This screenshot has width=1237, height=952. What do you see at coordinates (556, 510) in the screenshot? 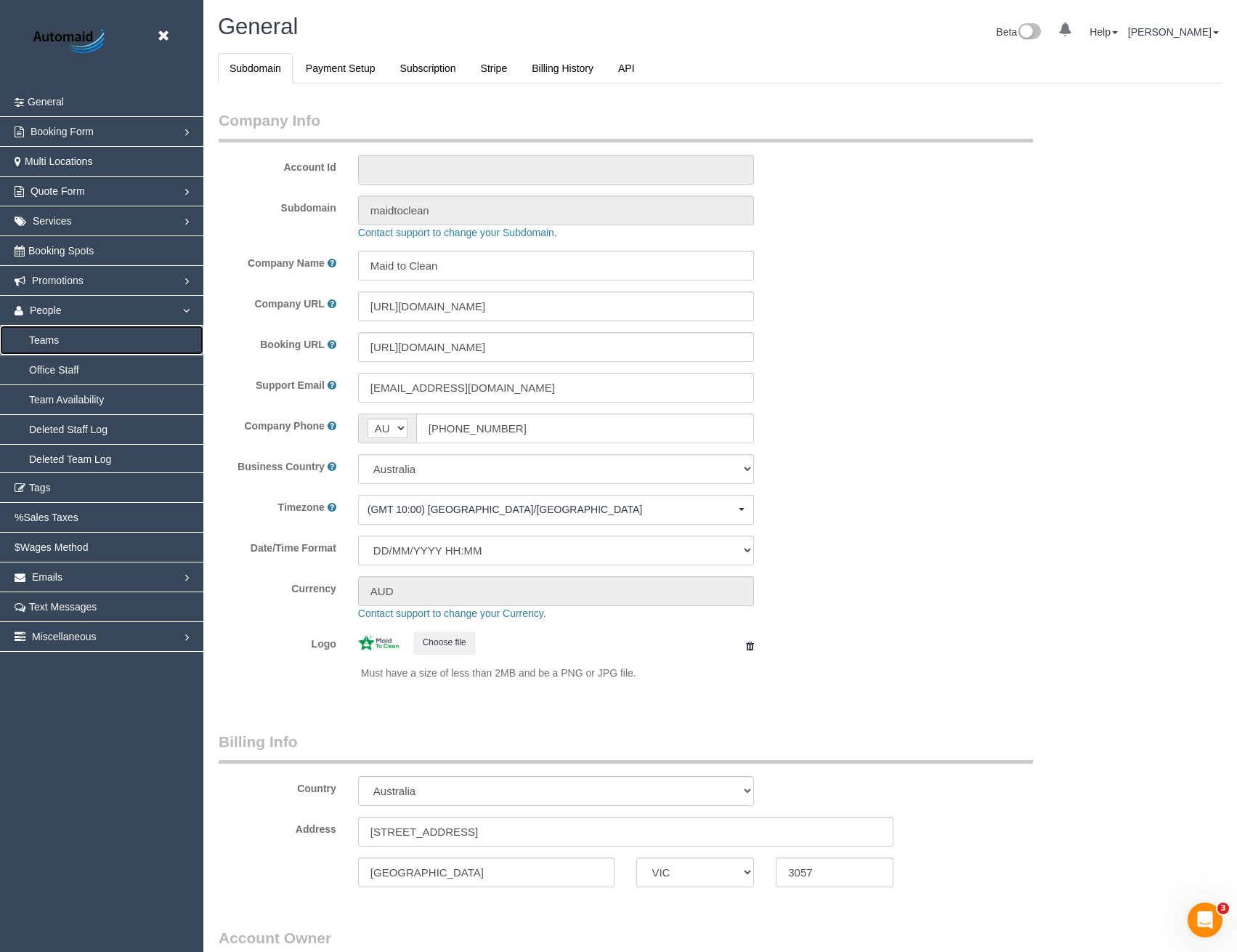
I see `ol: Choose Timezone` at bounding box center [556, 510].